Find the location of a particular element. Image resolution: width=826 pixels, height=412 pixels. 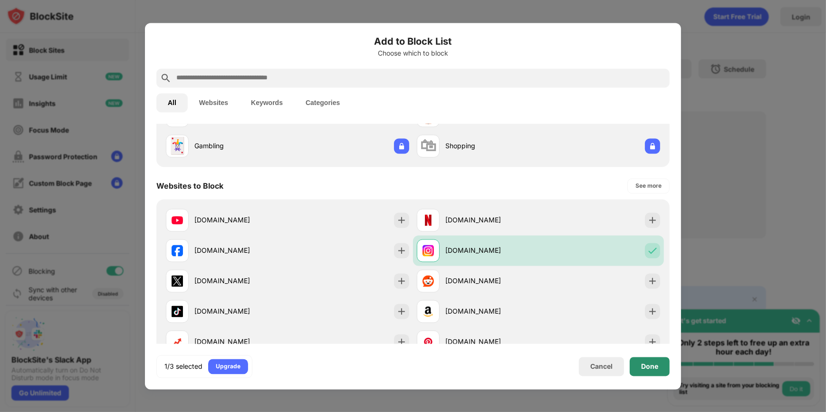

button: Keywords is located at coordinates (267, 103).